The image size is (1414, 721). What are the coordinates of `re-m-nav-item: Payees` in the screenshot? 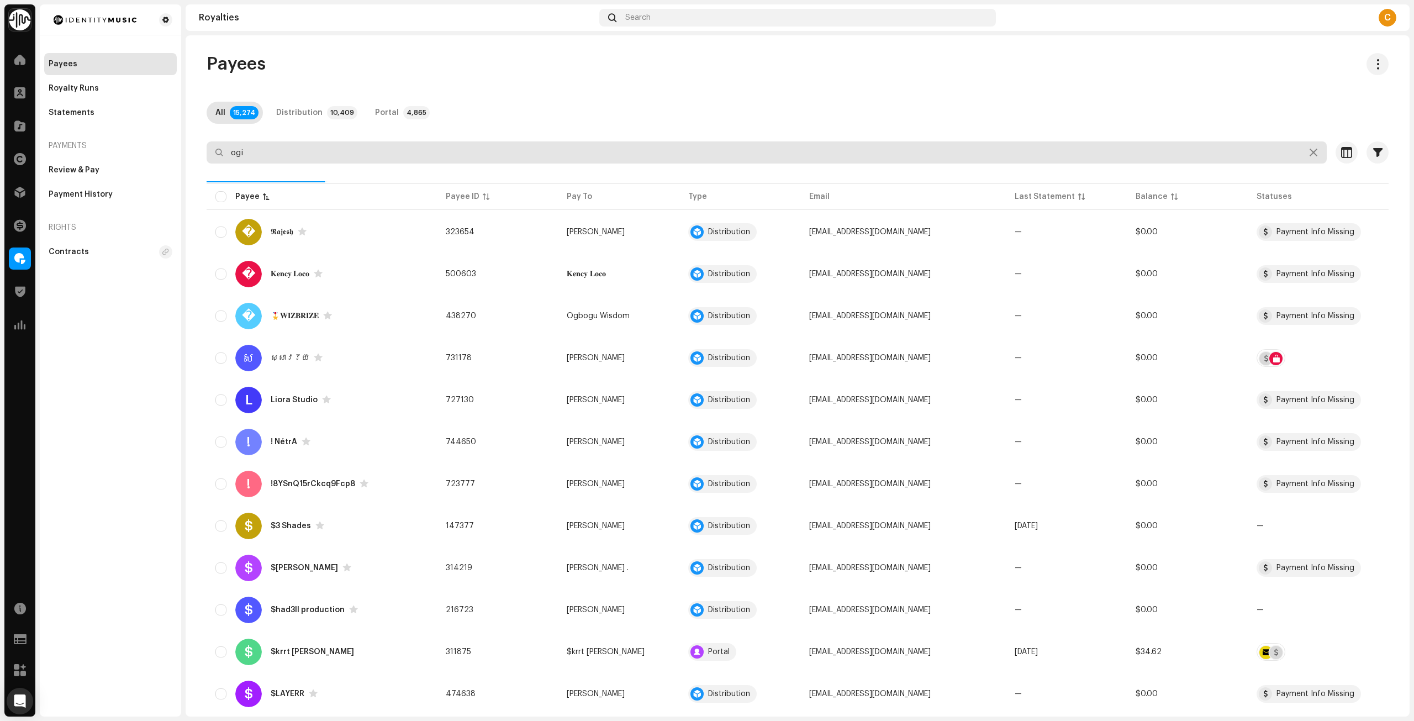 It's located at (110, 64).